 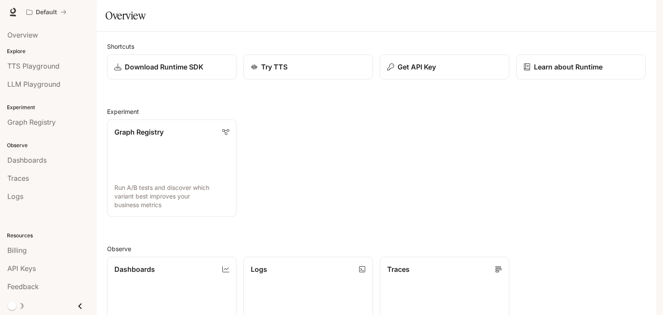 I want to click on p: Try TTS, so click(x=274, y=67).